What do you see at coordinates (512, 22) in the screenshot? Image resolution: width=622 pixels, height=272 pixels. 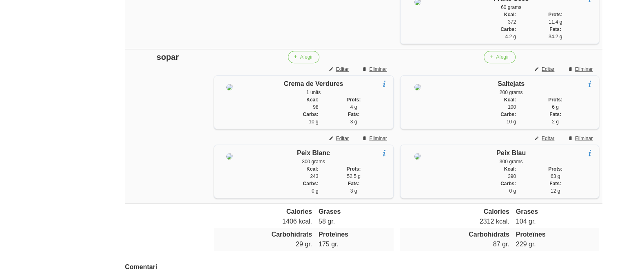 I see `span: 372` at bounding box center [512, 22].